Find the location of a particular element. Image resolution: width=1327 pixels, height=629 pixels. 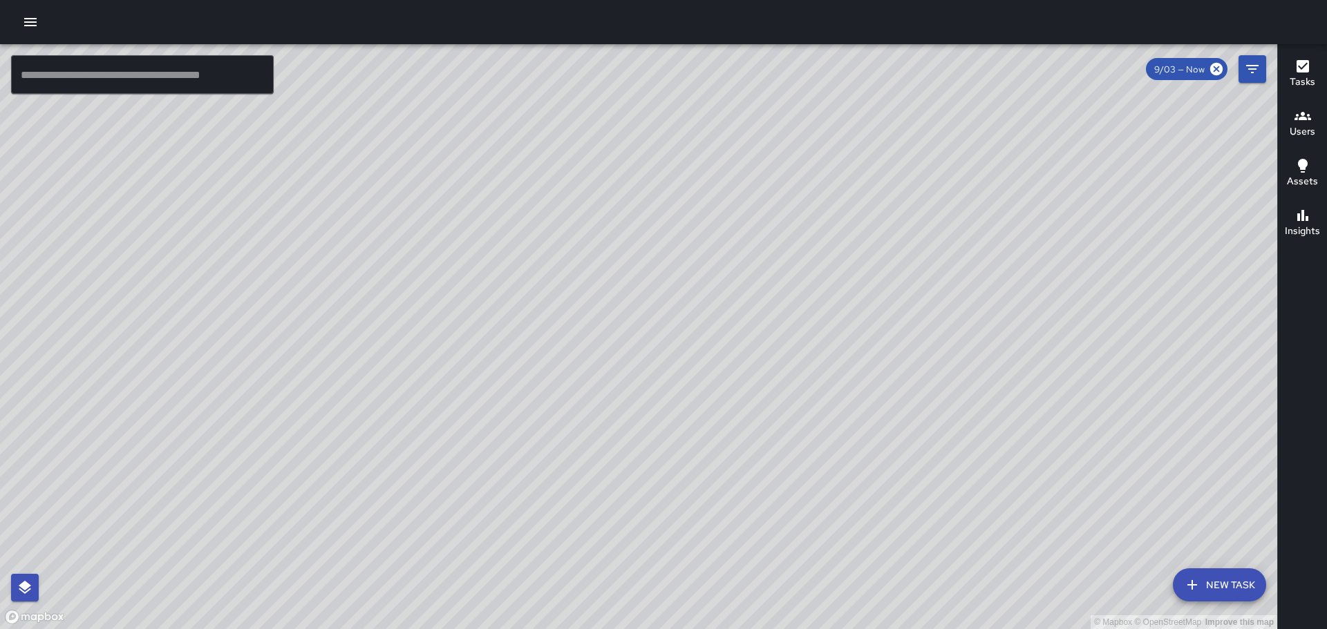

span: 9/03 — Now is located at coordinates (1179, 69).